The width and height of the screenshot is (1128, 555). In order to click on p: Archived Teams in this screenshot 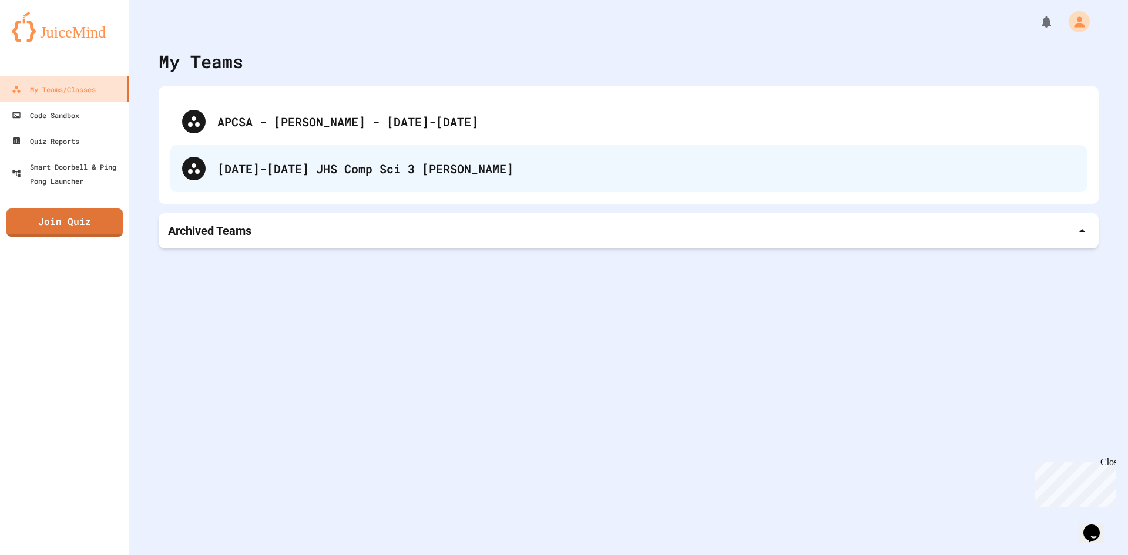, I will do `click(210, 231)`.